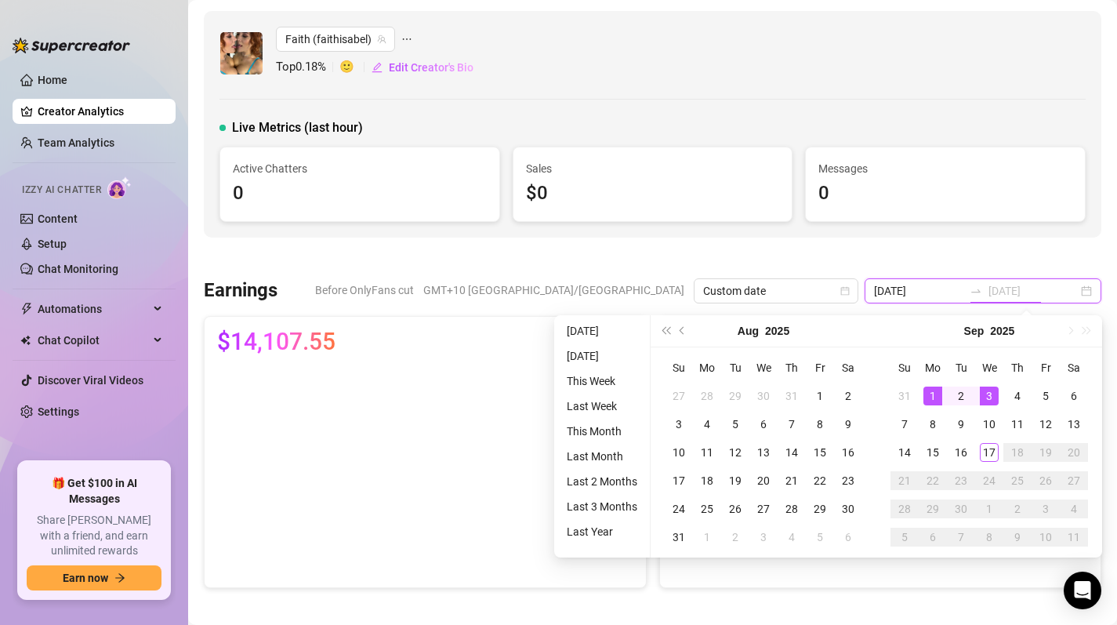 This screenshot has width=1117, height=625. I want to click on td: 2025-10-02, so click(1018, 509).